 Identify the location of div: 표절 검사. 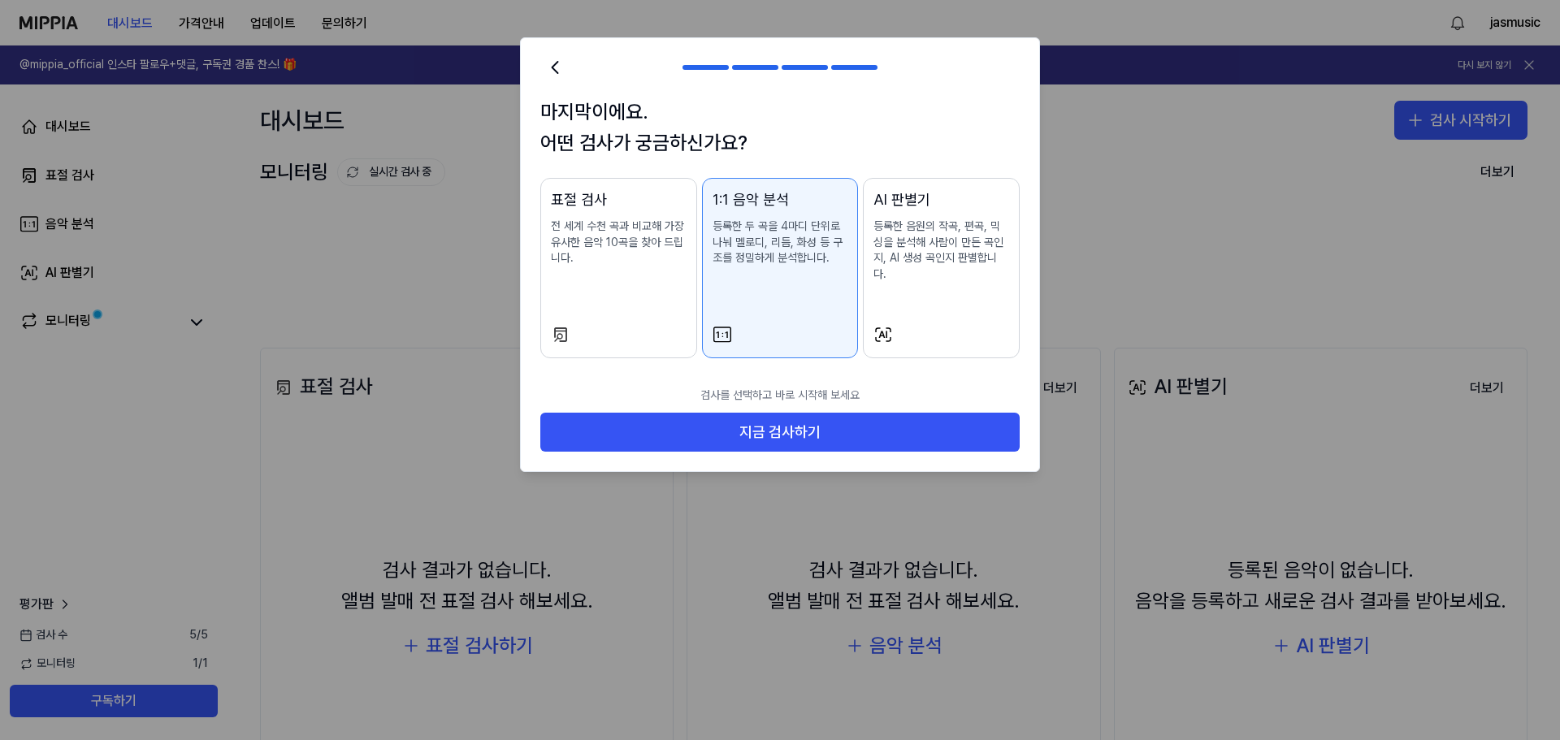
(618, 200).